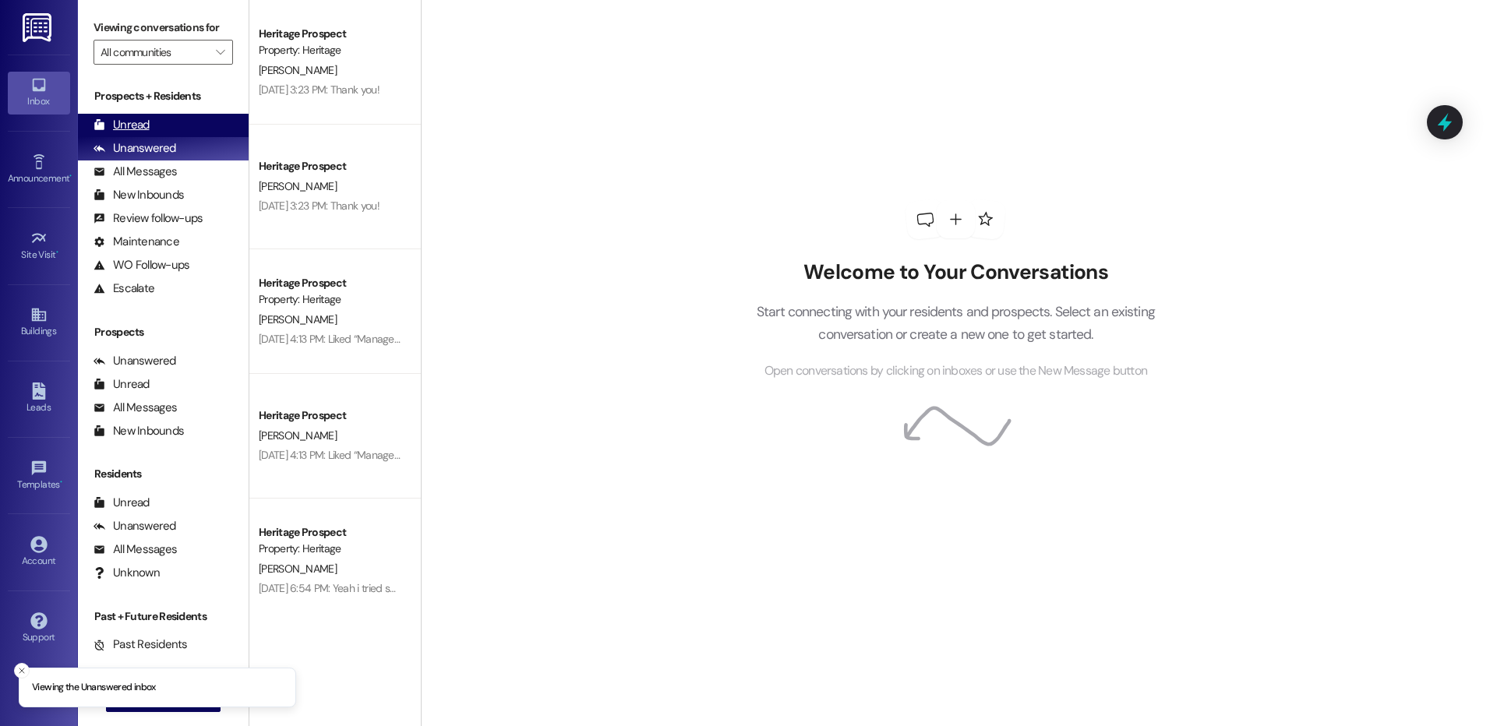 The height and width of the screenshot is (726, 1490). What do you see at coordinates (163, 332) in the screenshot?
I see `div: Prospects` at bounding box center [163, 332].